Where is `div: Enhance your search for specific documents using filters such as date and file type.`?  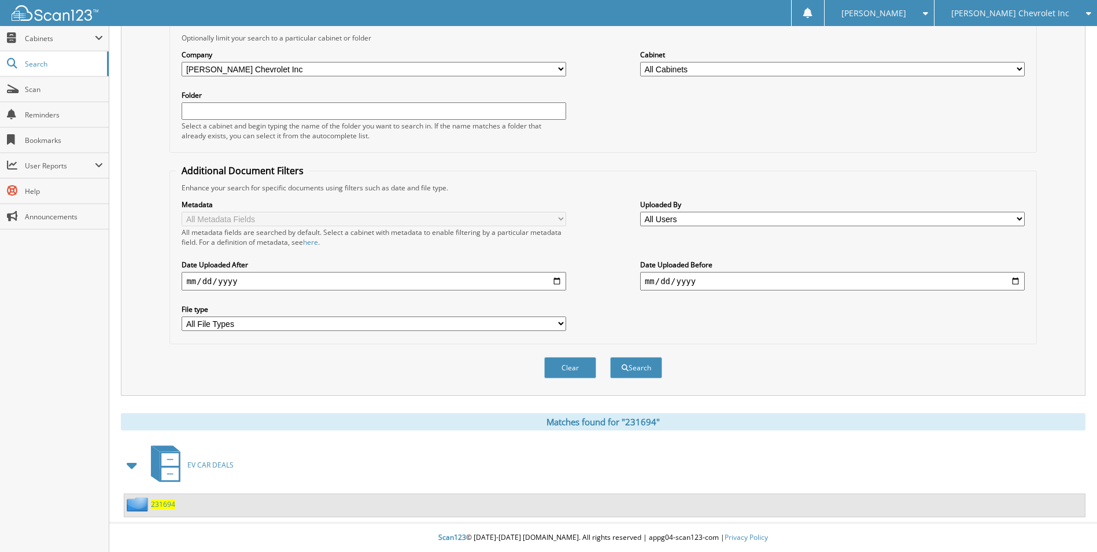 div: Enhance your search for specific documents using filters such as date and file type. is located at coordinates (603, 187).